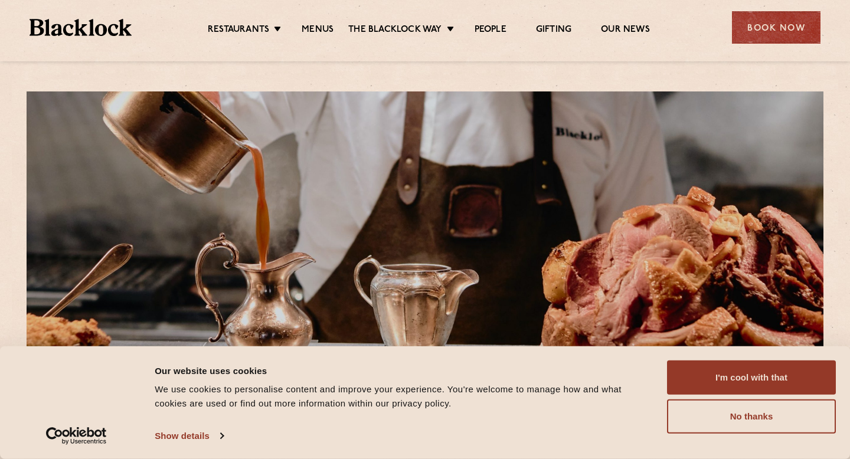 The image size is (850, 459). Describe the element at coordinates (625, 31) in the screenshot. I see `a: Our News` at that location.